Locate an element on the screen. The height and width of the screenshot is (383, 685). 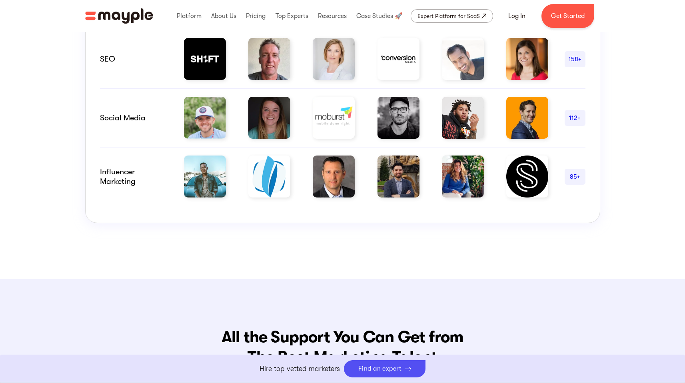
h2: All the Support You Can Get from is located at coordinates (342, 347).